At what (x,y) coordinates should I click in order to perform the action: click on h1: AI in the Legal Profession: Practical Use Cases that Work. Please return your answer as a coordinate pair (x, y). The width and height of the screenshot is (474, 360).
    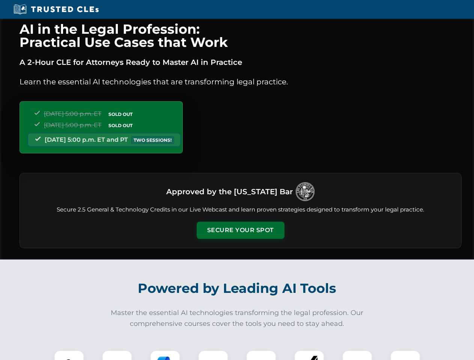
    Looking at the image, I should click on (241, 36).